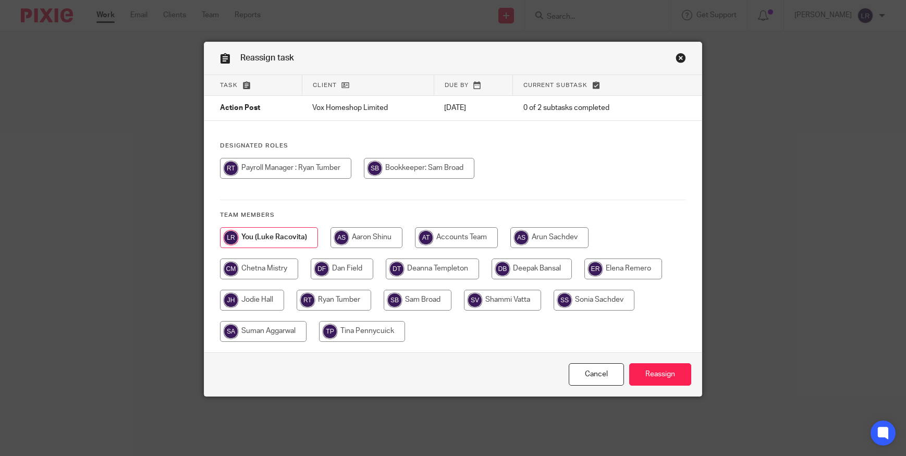 This screenshot has height=456, width=906. Describe the element at coordinates (453, 215) in the screenshot. I see `h4: Team members` at that location.